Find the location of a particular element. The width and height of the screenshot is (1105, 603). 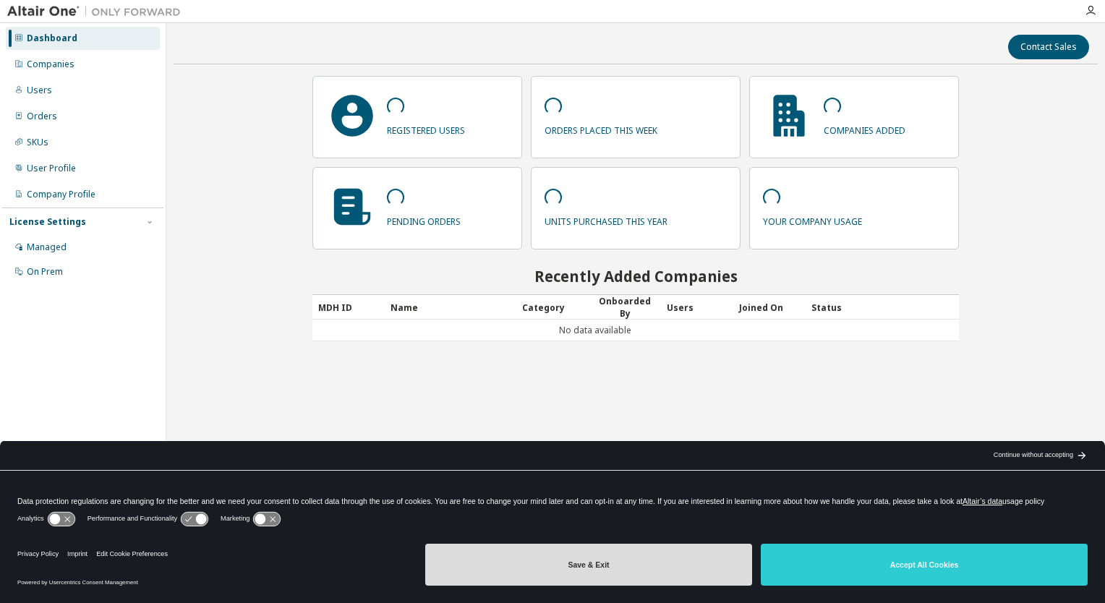

div: Managed is located at coordinates (46, 247).